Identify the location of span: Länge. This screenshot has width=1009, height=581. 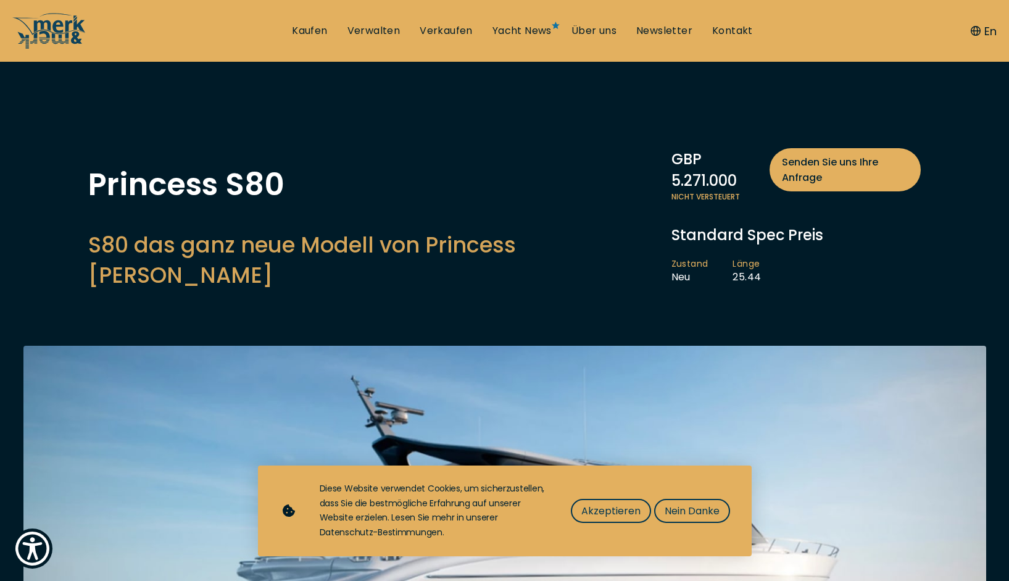
(747, 264).